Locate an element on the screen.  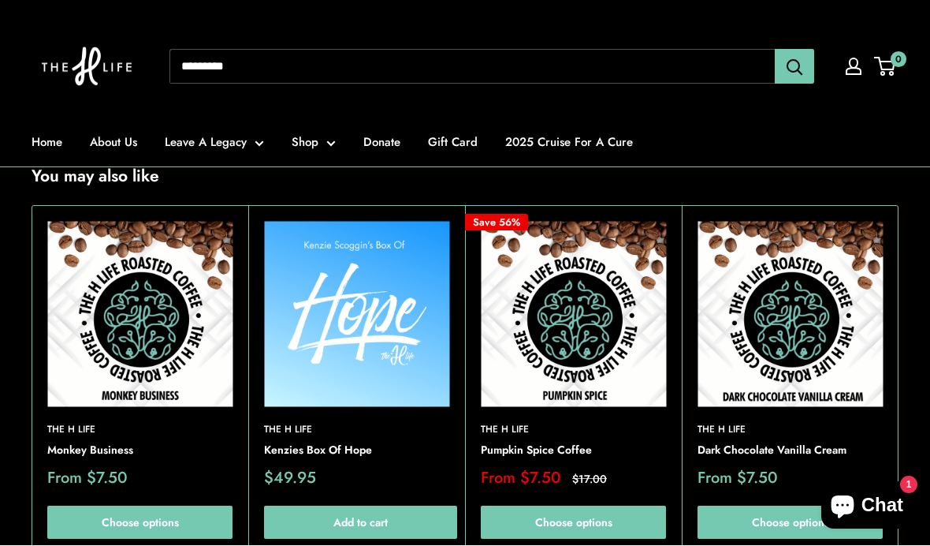
inbox-online-store-chat: Shopify online store chat is located at coordinates (867, 507).